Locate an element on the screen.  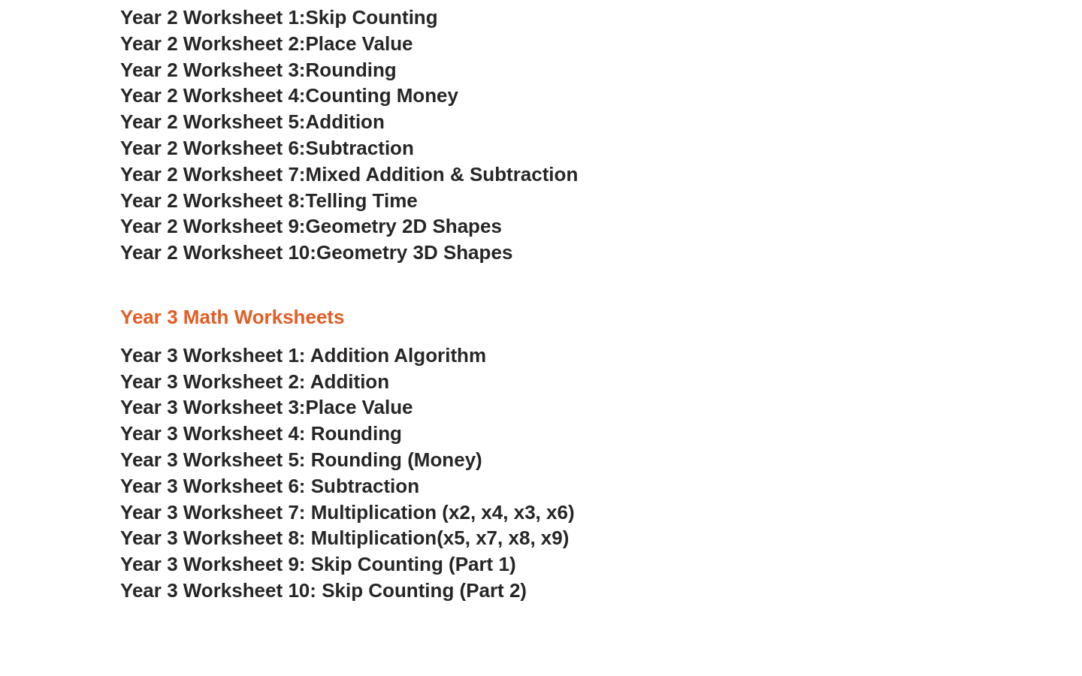
span: Year 2 Worksheet 2: is located at coordinates (213, 44).